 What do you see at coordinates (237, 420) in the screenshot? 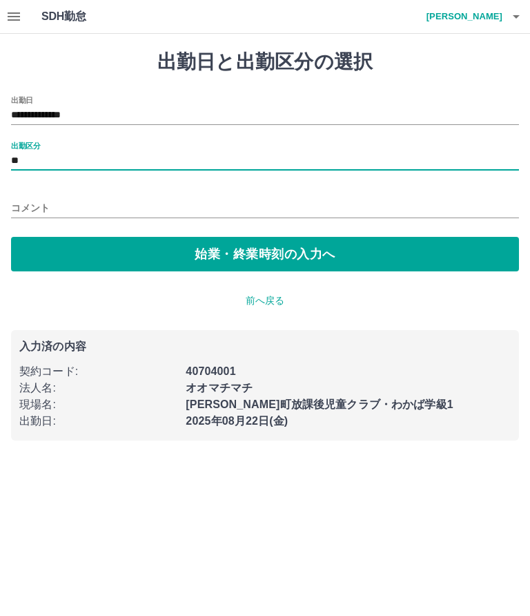
I see `b: 2025年08月22日(金)` at bounding box center [237, 420].